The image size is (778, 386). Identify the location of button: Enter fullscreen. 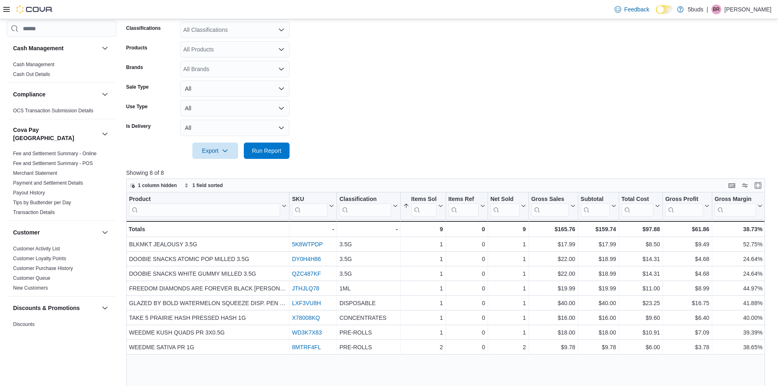
(758, 185).